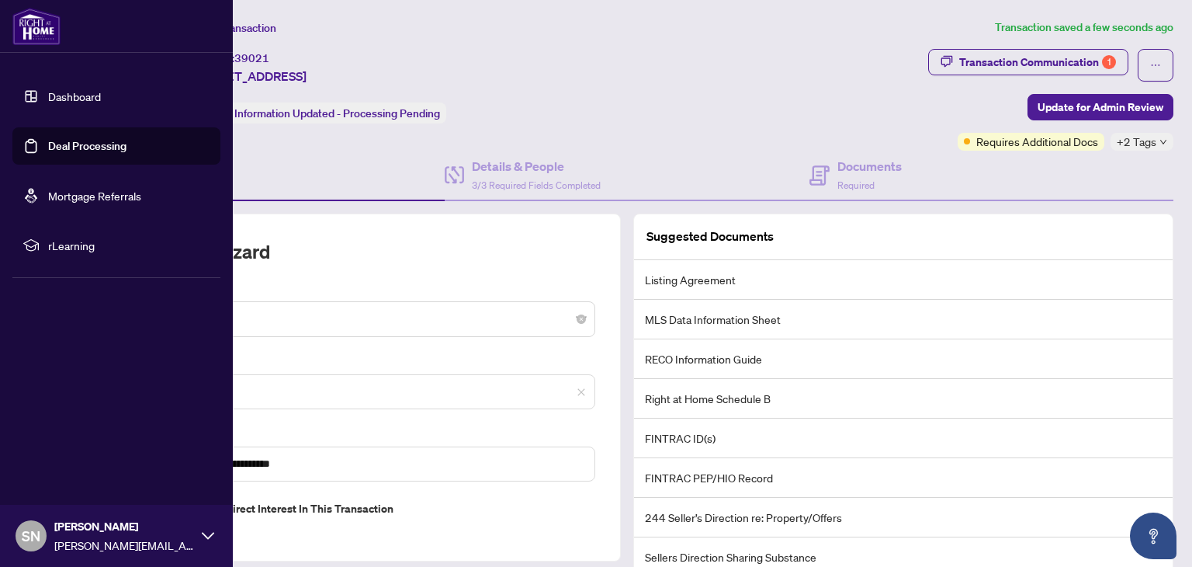 This screenshot has height=567, width=1192. Describe the element at coordinates (904, 517) in the screenshot. I see `li: 244 Seller’s Direction re: Property/Offers` at that location.